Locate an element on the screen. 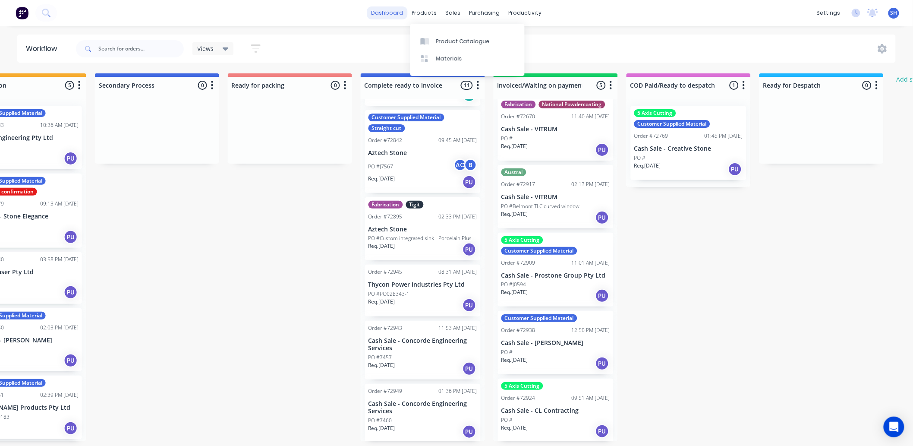 The image size is (913, 446). div: Order #72949 is located at coordinates (385, 391).